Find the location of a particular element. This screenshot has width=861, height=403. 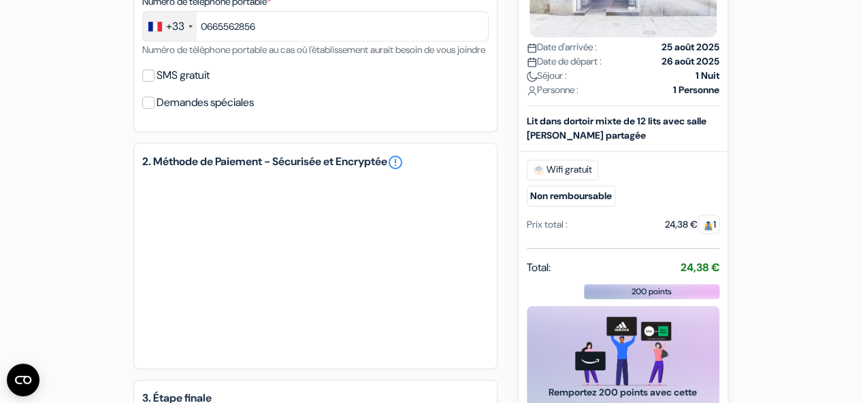

strong: 24,38 € is located at coordinates (699, 267).